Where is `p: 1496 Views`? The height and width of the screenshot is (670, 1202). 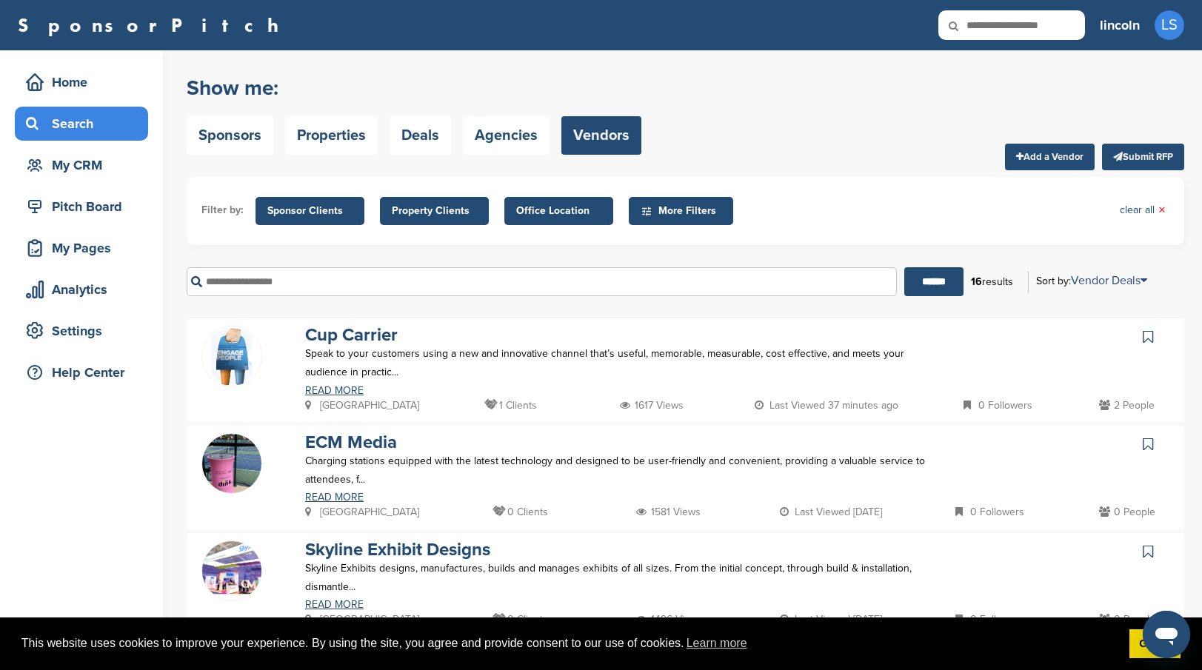
p: 1496 Views is located at coordinates (669, 619).